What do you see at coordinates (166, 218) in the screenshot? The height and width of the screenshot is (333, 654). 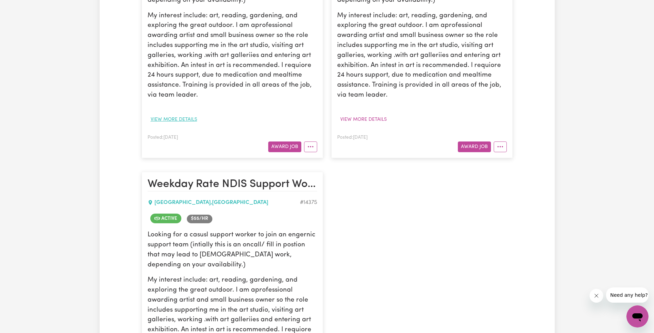 I see `span: Job is active` at bounding box center [166, 218].